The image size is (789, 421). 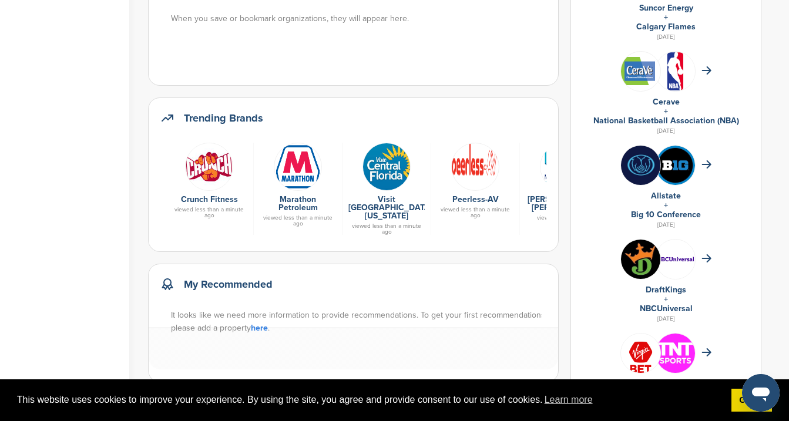 What do you see at coordinates (640, 165) in the screenshot?
I see `img: Bi wggbs 400x400` at bounding box center [640, 165].